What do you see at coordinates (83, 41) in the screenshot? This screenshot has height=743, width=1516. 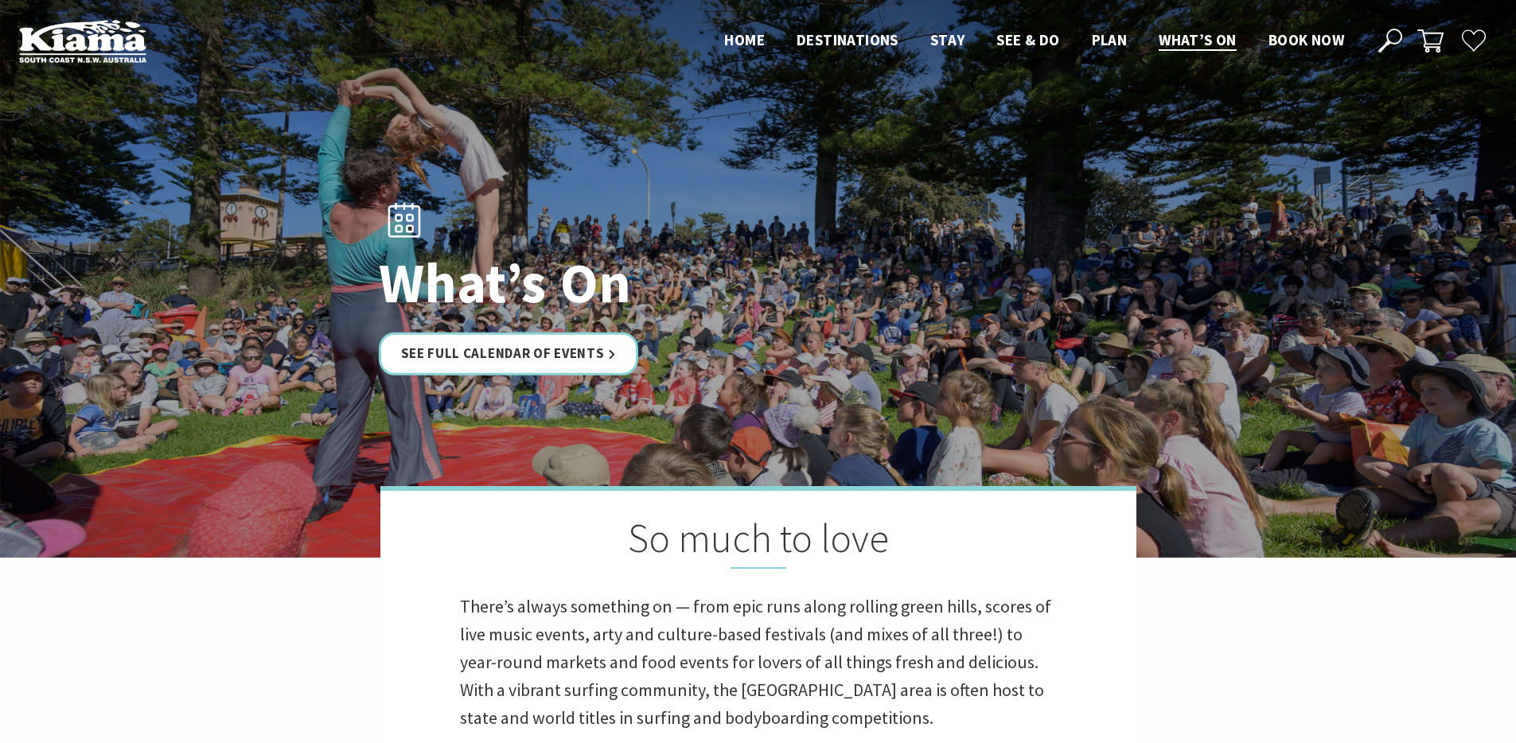 I see `img: Kiama Logo` at bounding box center [83, 41].